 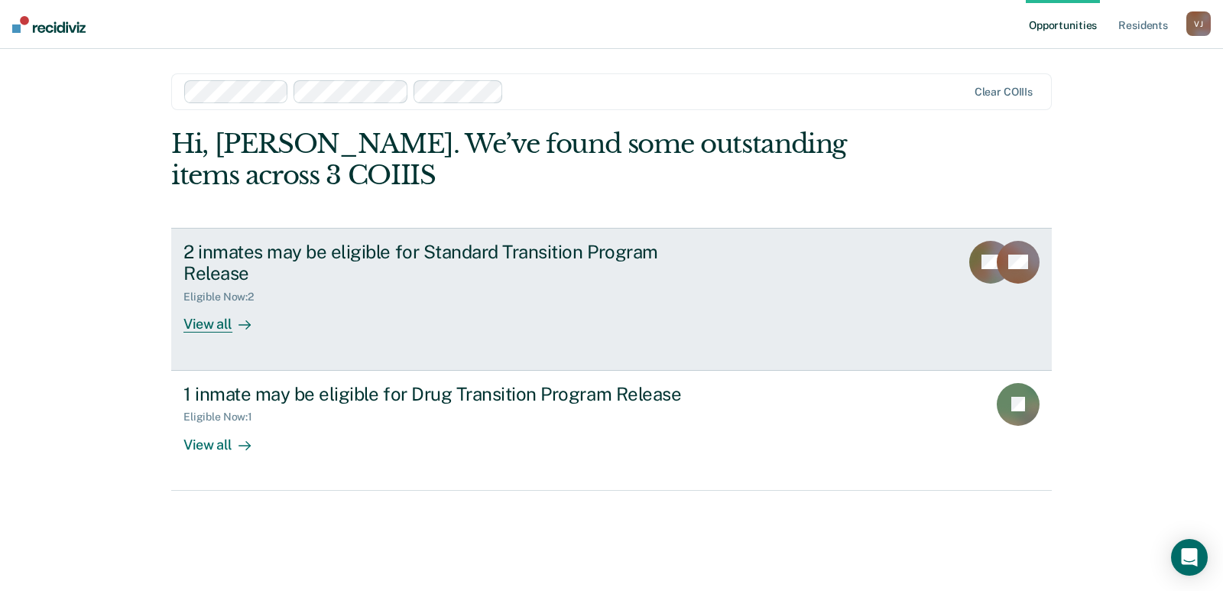 I want to click on div: Clear COIIIs, so click(x=1004, y=92).